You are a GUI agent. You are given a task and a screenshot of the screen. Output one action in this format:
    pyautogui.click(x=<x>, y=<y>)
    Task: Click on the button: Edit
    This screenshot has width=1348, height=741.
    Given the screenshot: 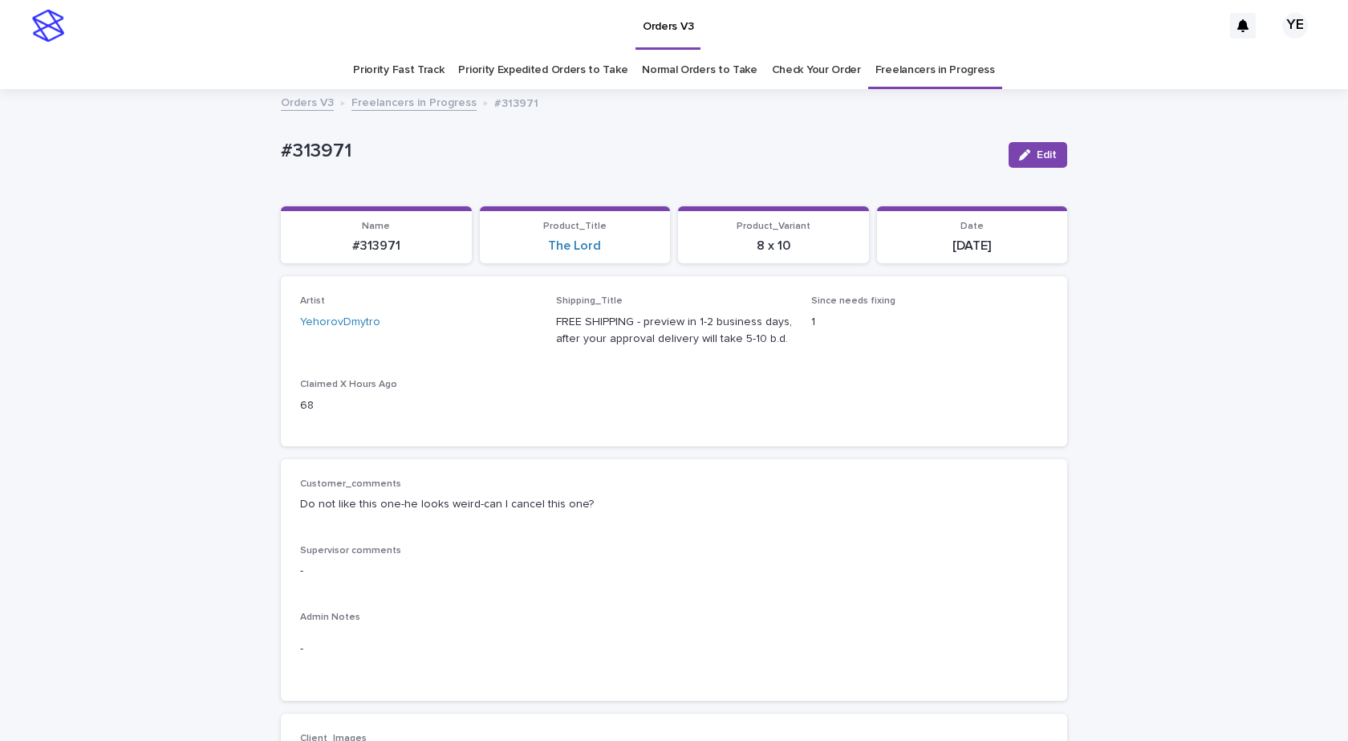 What is the action you would take?
    pyautogui.click(x=1037, y=155)
    